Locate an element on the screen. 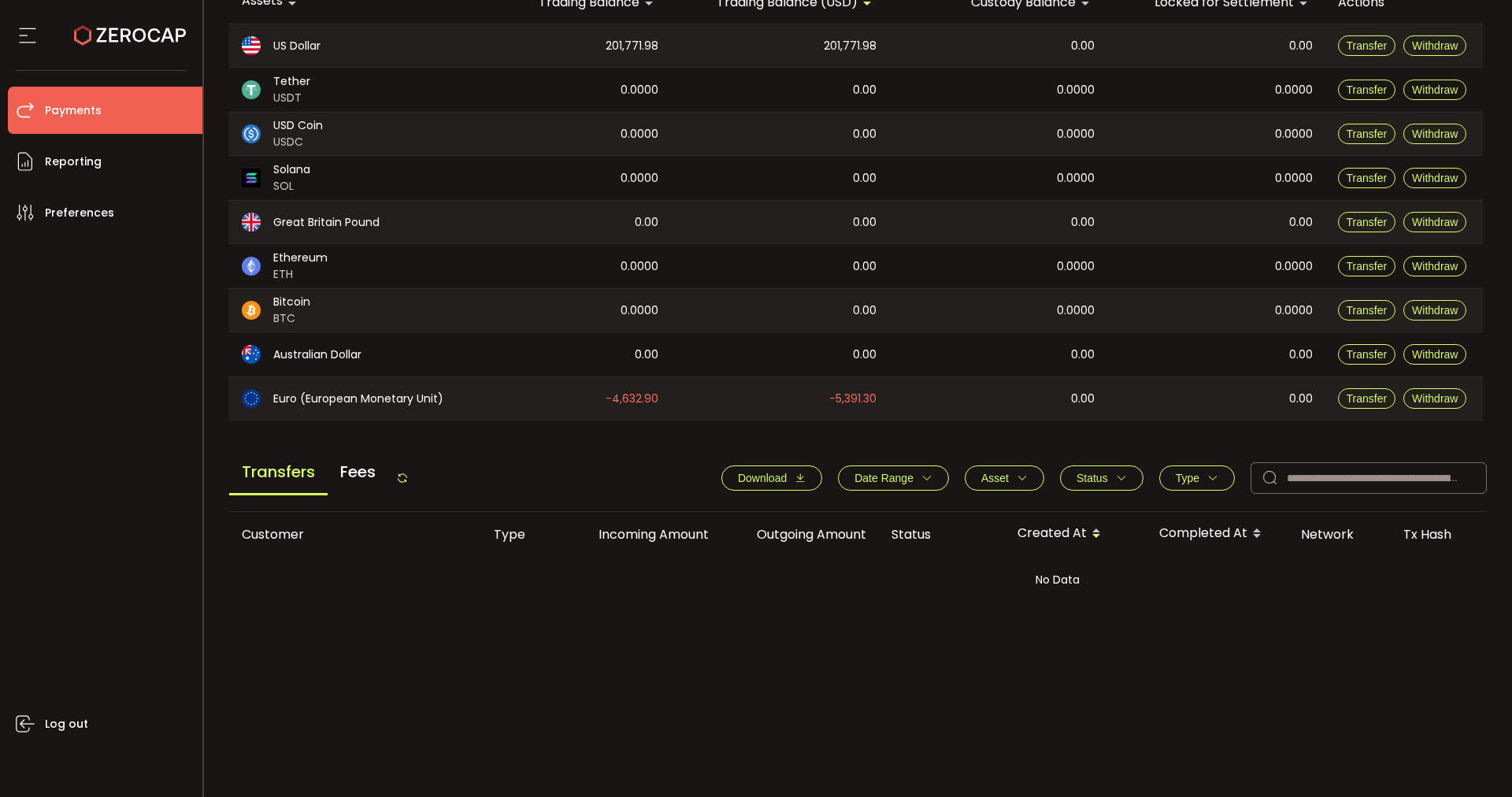 This screenshot has height=797, width=1512. span: Australian Dollar is located at coordinates (317, 354).